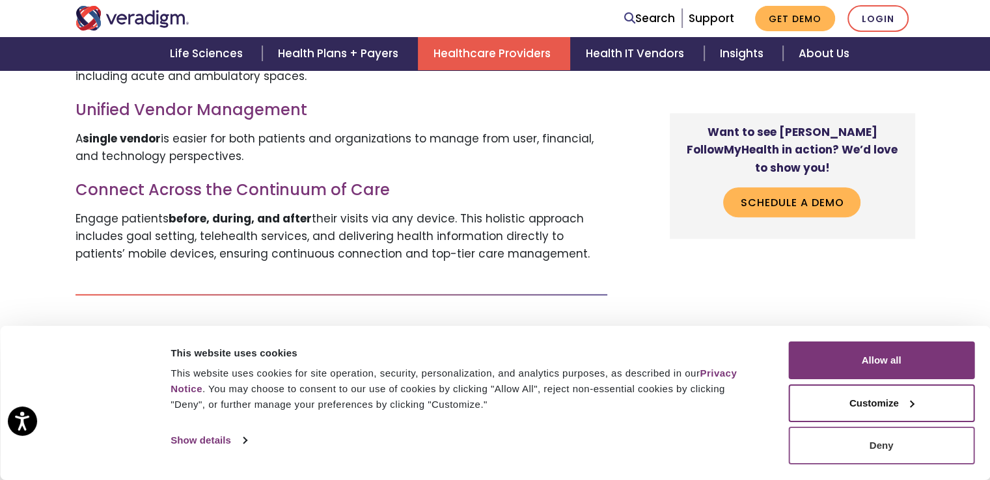  I want to click on img: Veradigm logo, so click(132, 18).